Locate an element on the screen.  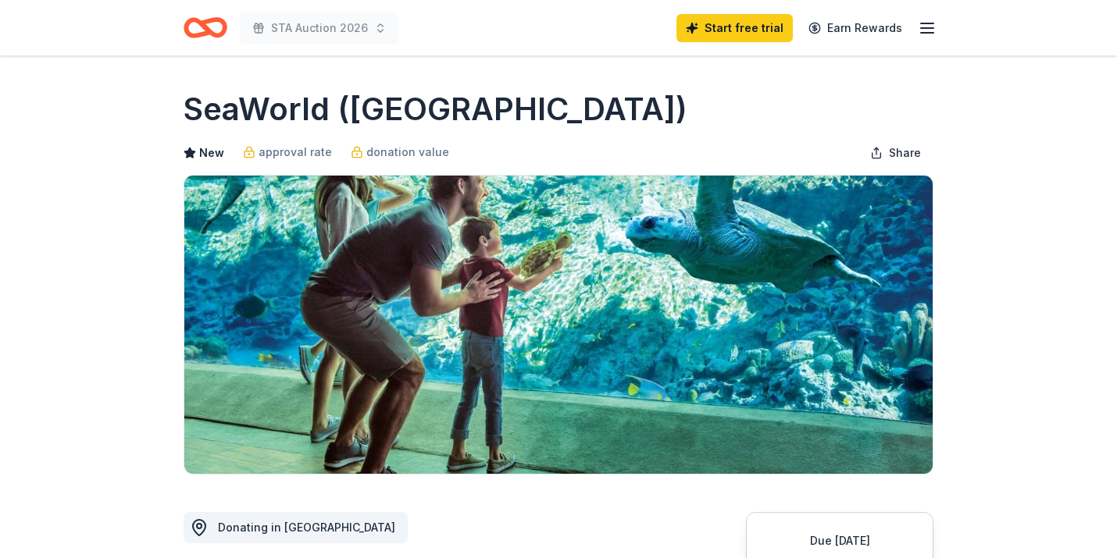
span: Share is located at coordinates (904, 153).